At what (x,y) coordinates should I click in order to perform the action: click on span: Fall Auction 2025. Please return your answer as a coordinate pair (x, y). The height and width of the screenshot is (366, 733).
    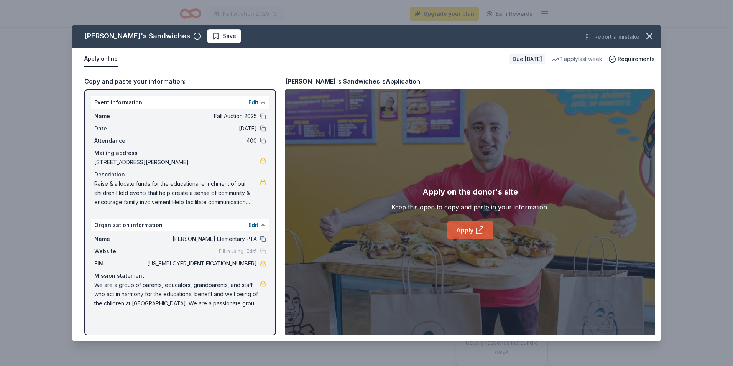
    Looking at the image, I should click on (201, 116).